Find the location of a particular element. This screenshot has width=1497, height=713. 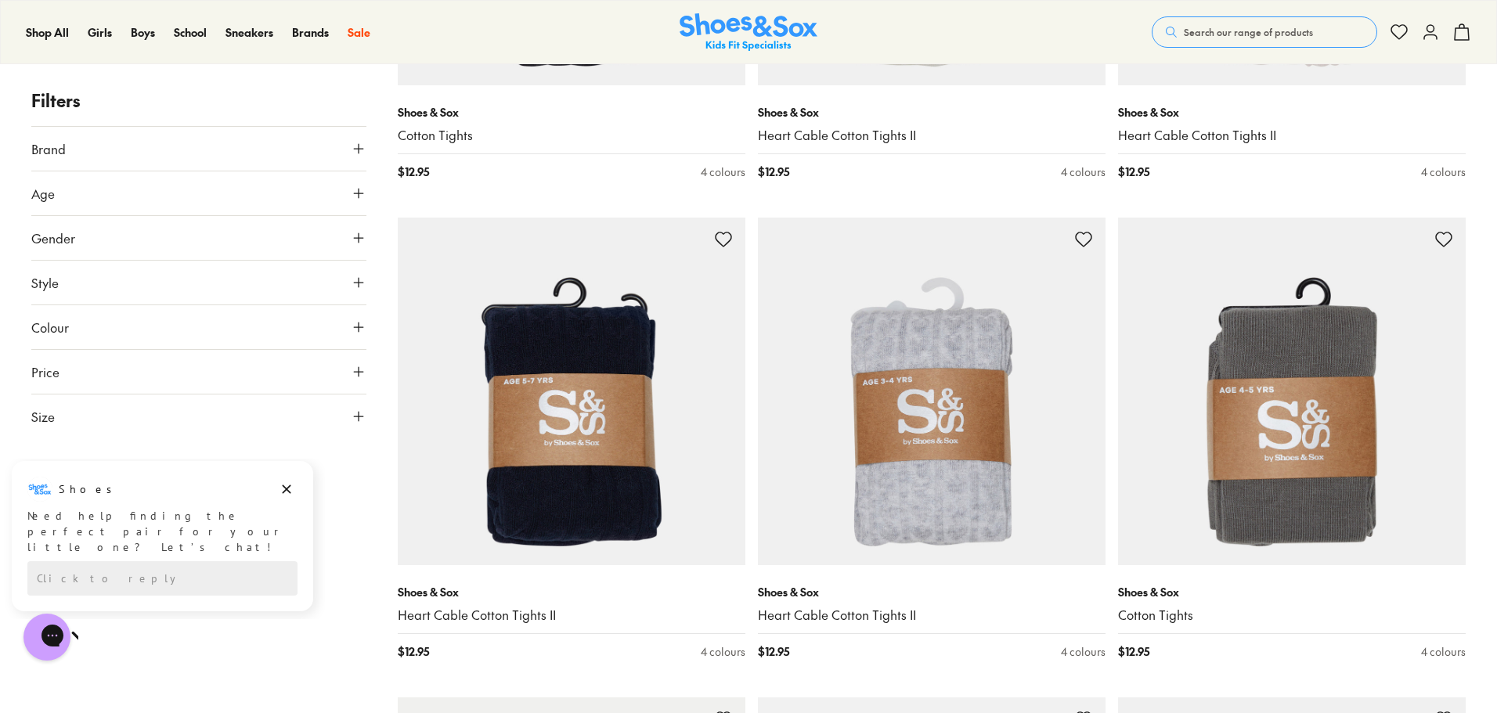

span: Gender is located at coordinates (53, 238).